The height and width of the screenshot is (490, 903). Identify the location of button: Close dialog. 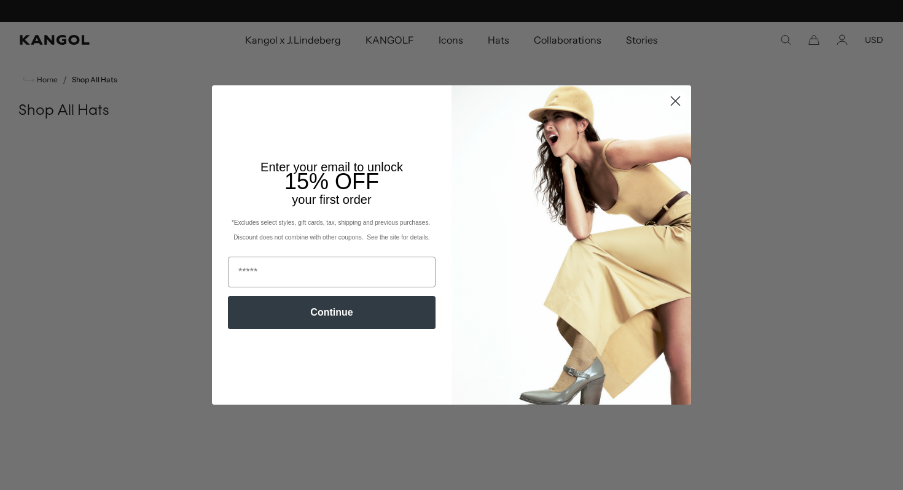
(675, 101).